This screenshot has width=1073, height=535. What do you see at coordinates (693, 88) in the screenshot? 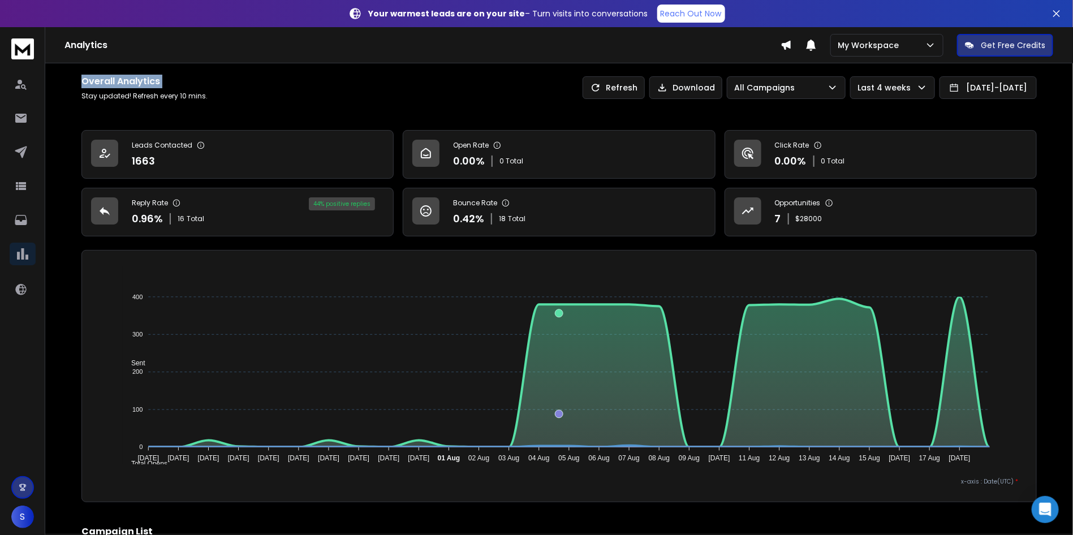
I see `p: Download` at bounding box center [693, 88].